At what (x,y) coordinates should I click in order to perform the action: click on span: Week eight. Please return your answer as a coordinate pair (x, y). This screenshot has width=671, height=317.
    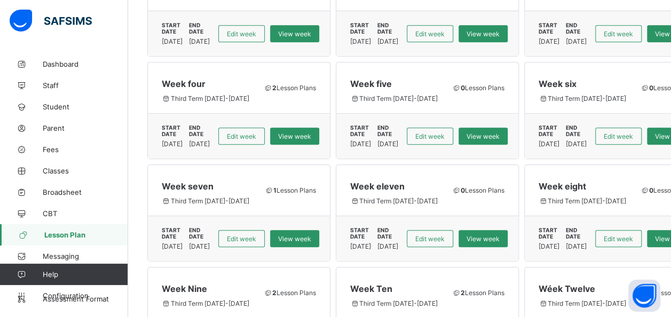
    Looking at the image, I should click on (584, 186).